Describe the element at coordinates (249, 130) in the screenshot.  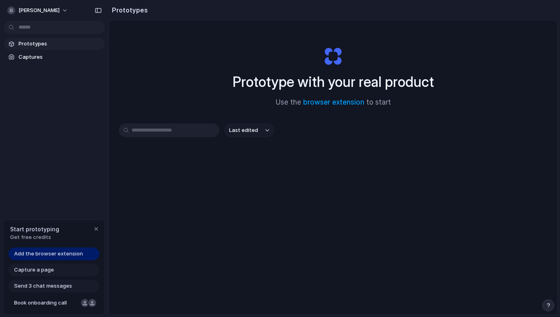
I see `button: Last edited` at that location.